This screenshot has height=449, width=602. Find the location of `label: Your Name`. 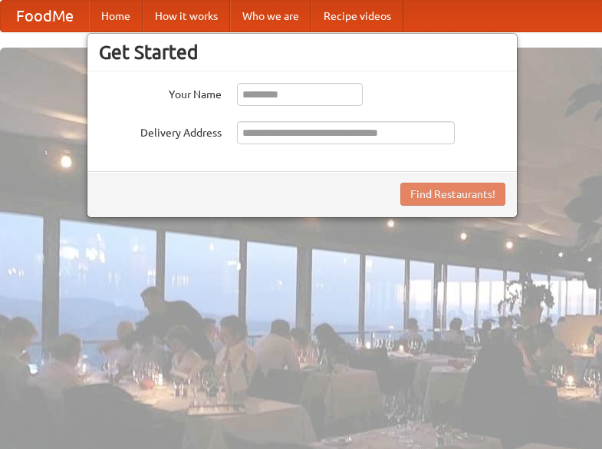

label: Your Name is located at coordinates (160, 92).